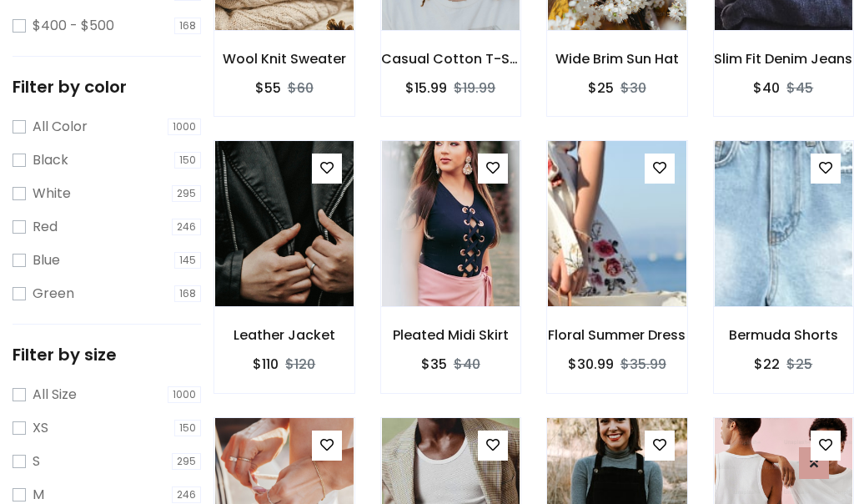 The image size is (854, 504). Describe the element at coordinates (60, 127) in the screenshot. I see `label: All Color` at that location.